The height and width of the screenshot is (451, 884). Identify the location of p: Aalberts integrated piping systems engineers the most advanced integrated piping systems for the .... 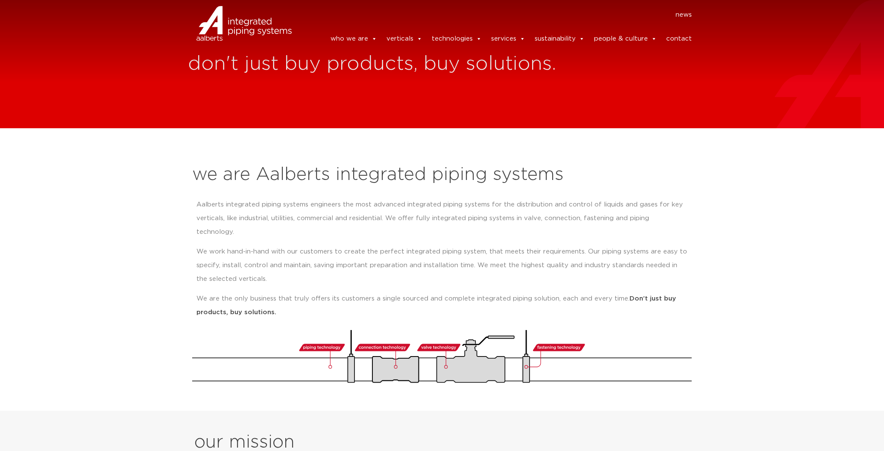
(442, 218).